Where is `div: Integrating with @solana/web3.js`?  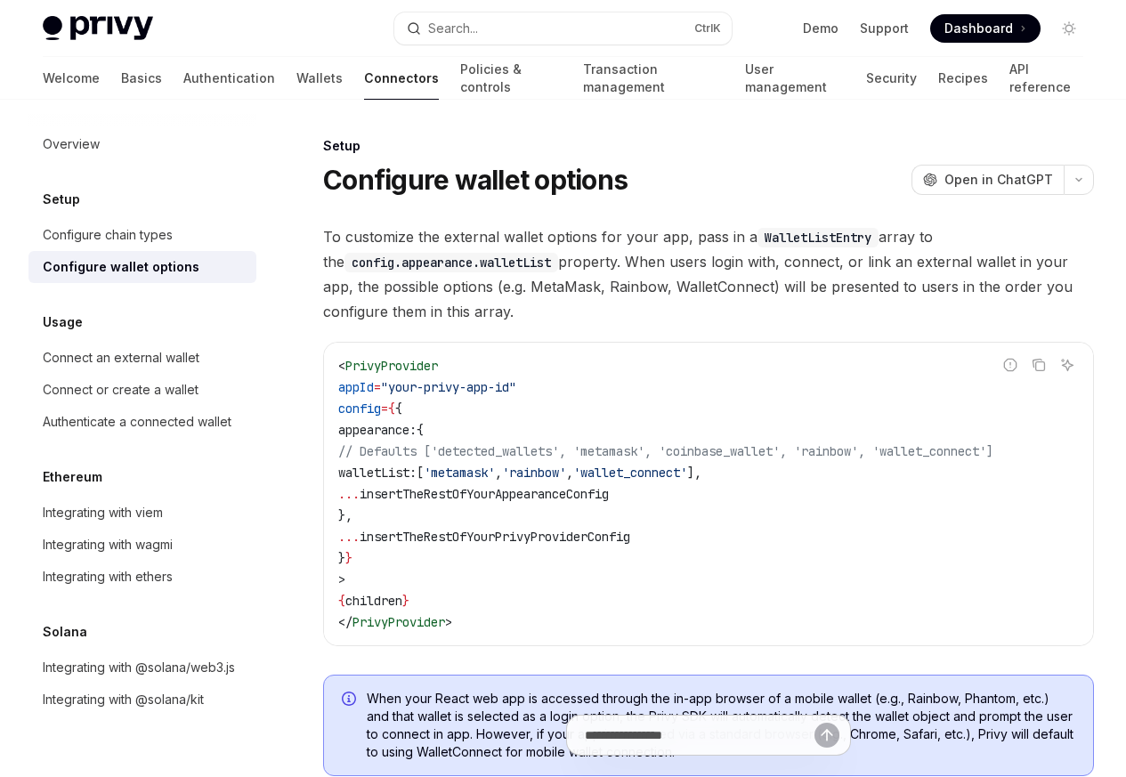
div: Integrating with @solana/web3.js is located at coordinates (139, 668).